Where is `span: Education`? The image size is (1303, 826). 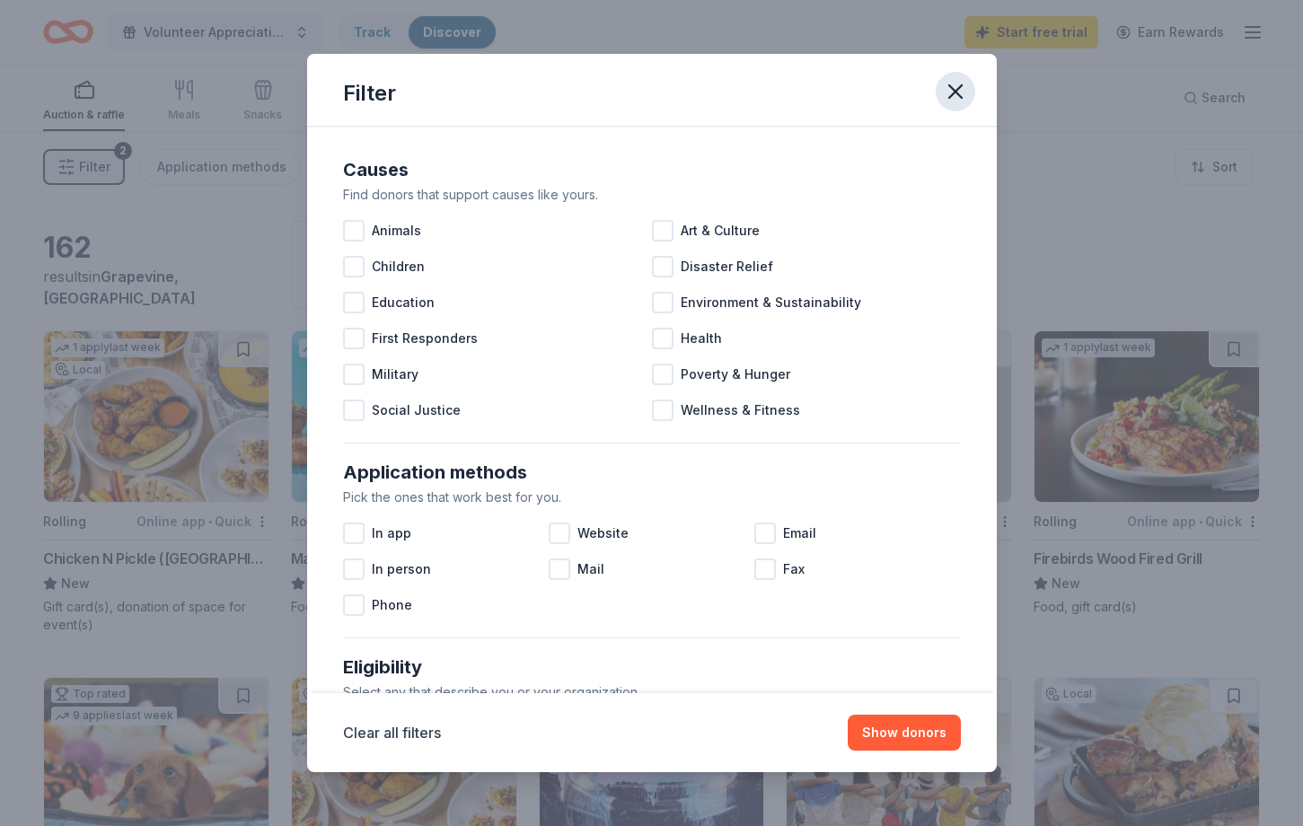
span: Education is located at coordinates (403, 303).